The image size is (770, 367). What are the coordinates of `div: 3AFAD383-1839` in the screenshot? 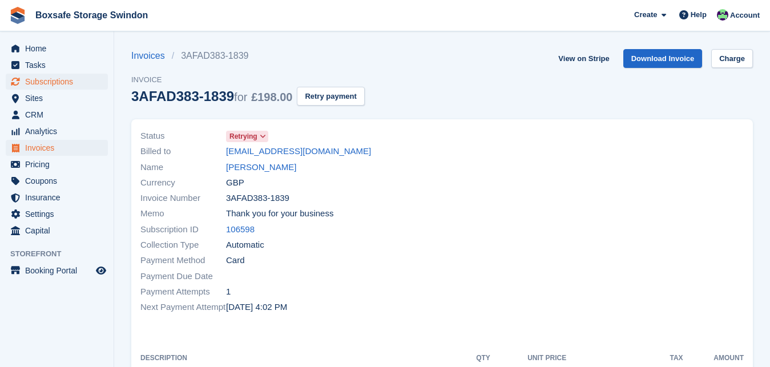 It's located at (212, 96).